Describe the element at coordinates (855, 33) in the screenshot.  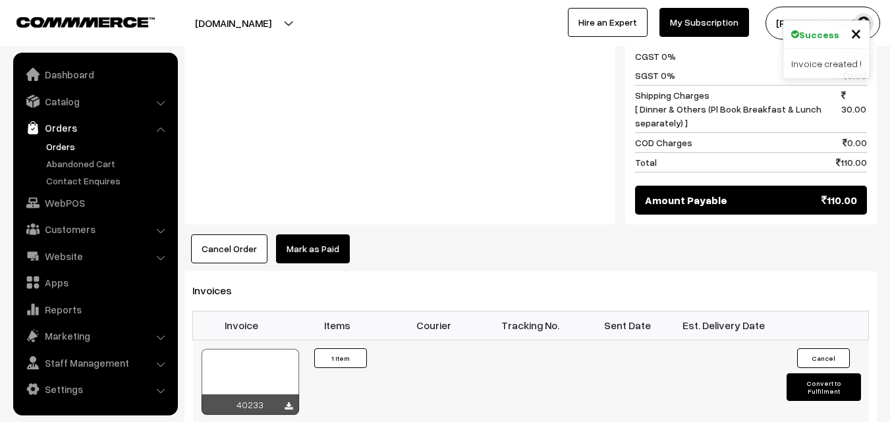
I see `button: Close` at that location.